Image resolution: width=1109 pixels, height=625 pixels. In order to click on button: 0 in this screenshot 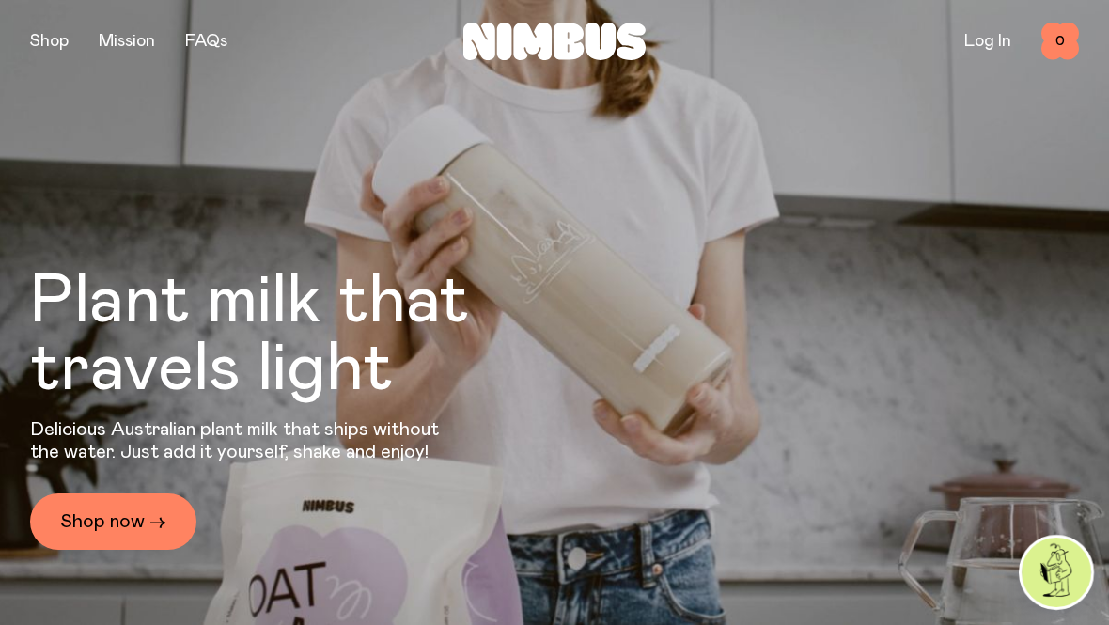, I will do `click(1060, 41)`.